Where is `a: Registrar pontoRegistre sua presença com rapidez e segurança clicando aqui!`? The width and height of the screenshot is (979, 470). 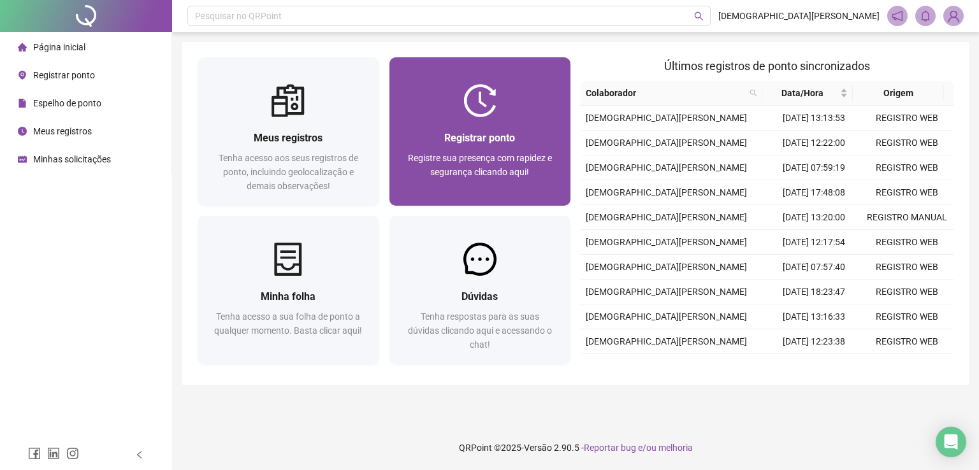
a: Registrar pontoRegistre sua presença com rapidez e segurança clicando aqui! is located at coordinates (480, 131).